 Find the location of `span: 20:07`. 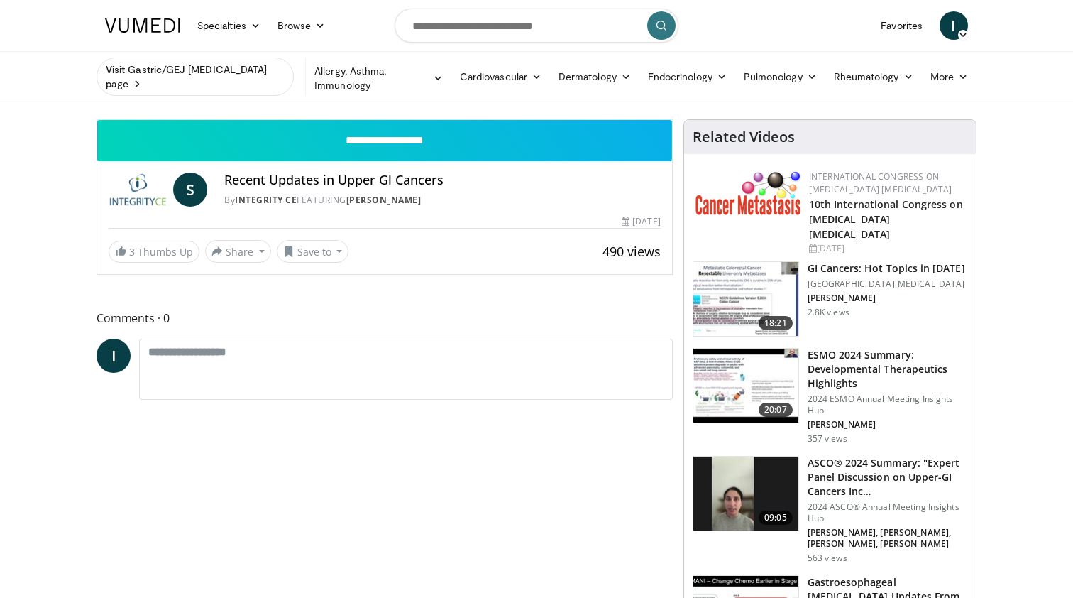

span: 20:07 is located at coordinates (776, 409).